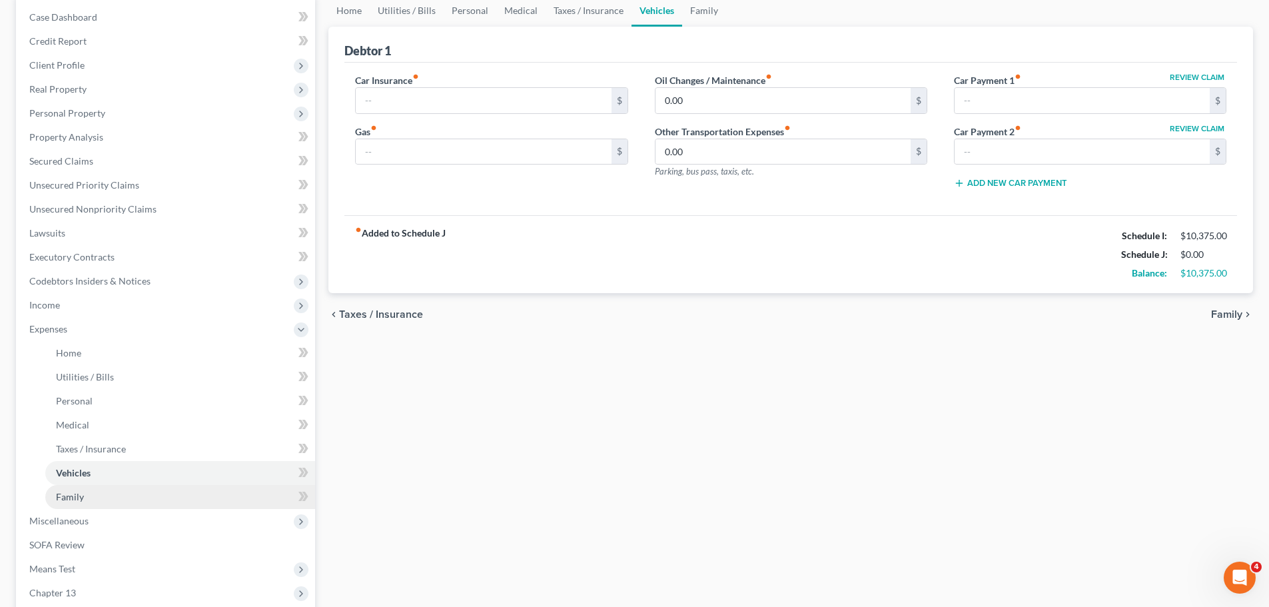 Image resolution: width=1269 pixels, height=607 pixels. What do you see at coordinates (167, 233) in the screenshot?
I see `a: Lawsuits` at bounding box center [167, 233].